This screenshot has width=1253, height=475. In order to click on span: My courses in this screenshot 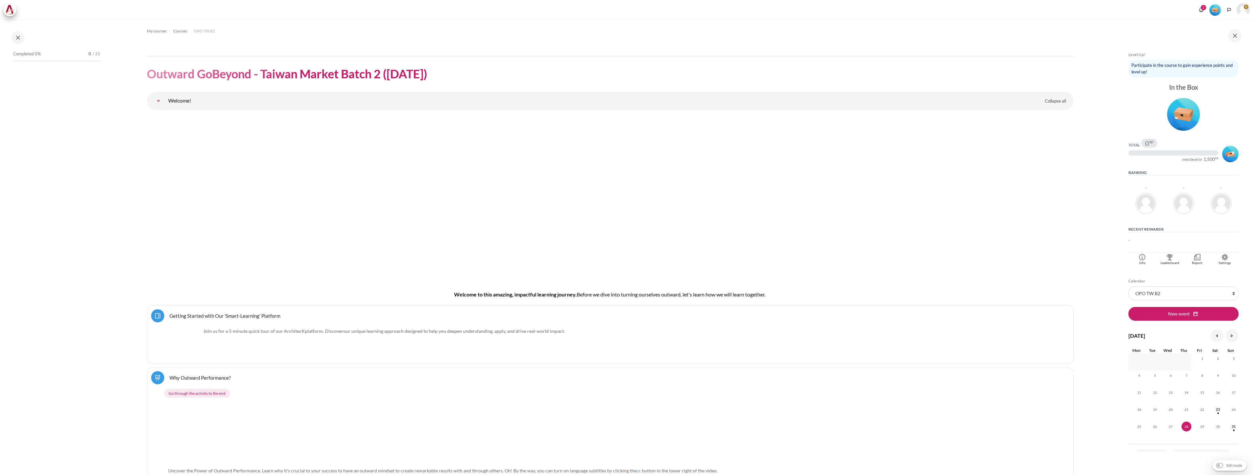, I will do `click(157, 31)`.